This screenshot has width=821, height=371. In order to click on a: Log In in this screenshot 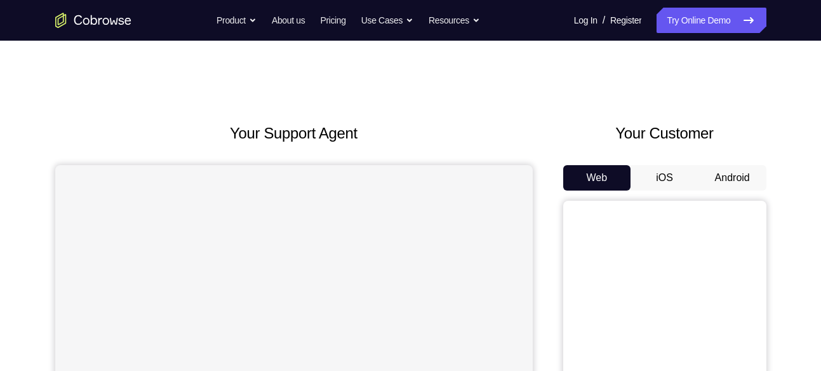, I will do `click(586, 20)`.